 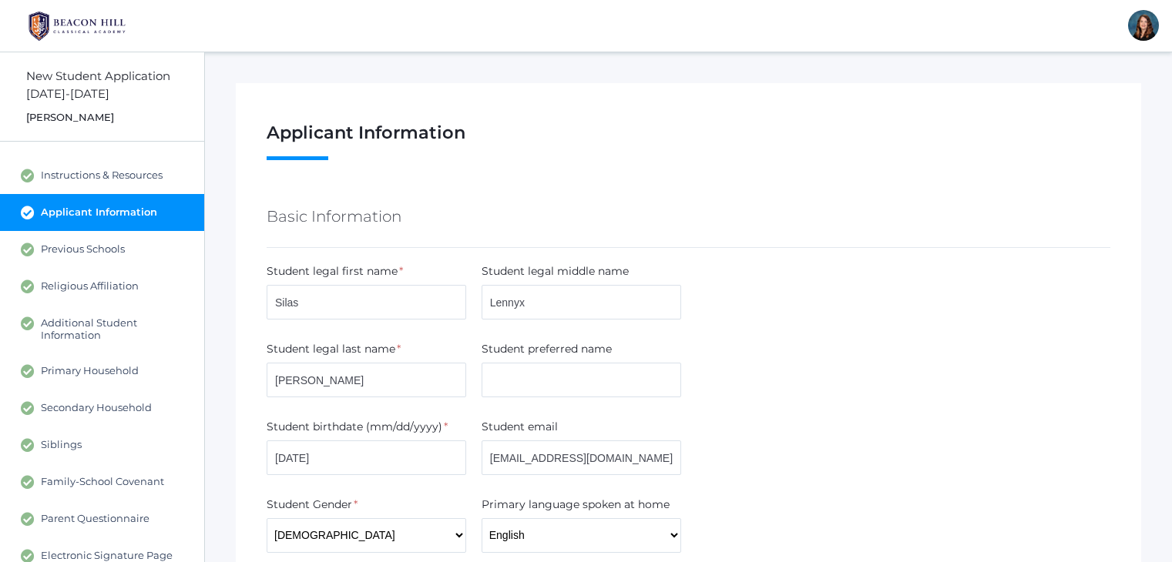 I want to click on span: Parent Questionnaire, so click(x=95, y=519).